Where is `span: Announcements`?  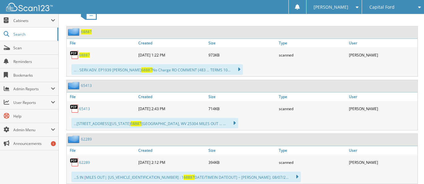 span: Announcements is located at coordinates (34, 143).